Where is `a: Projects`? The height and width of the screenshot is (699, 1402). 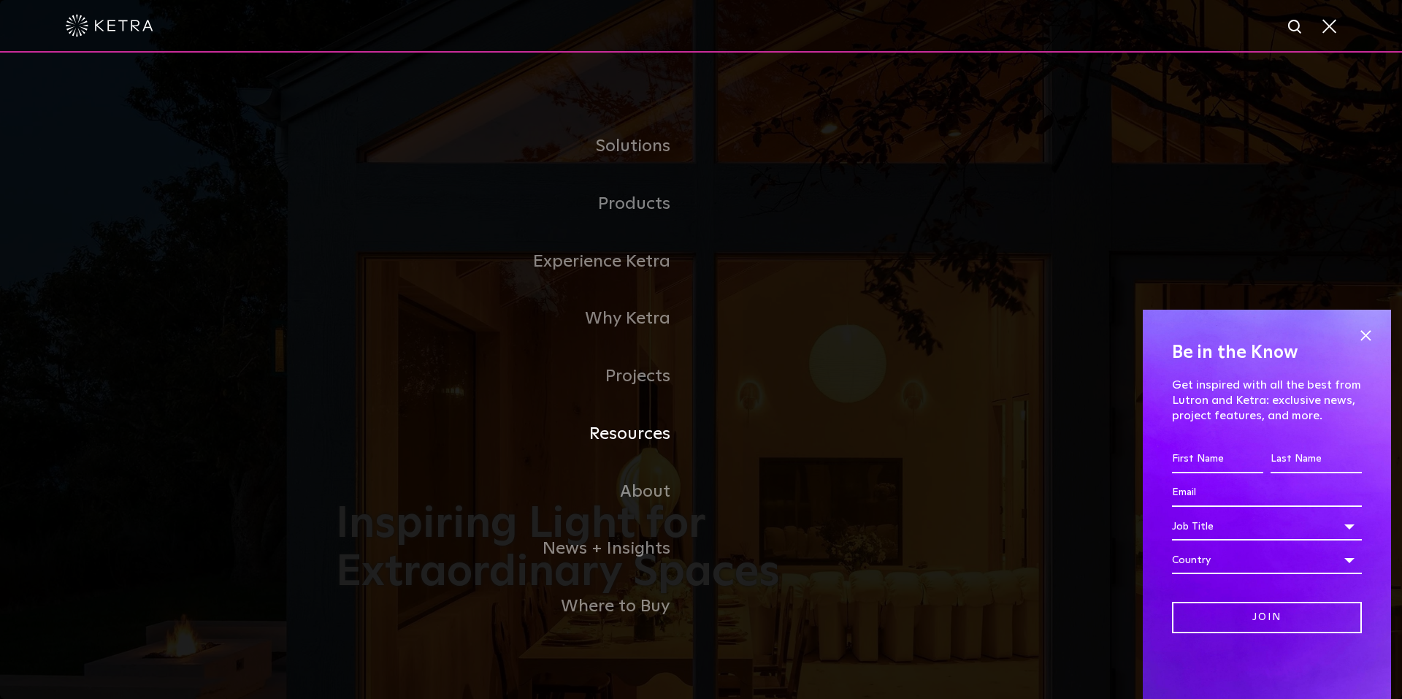 a: Projects is located at coordinates (518, 376).